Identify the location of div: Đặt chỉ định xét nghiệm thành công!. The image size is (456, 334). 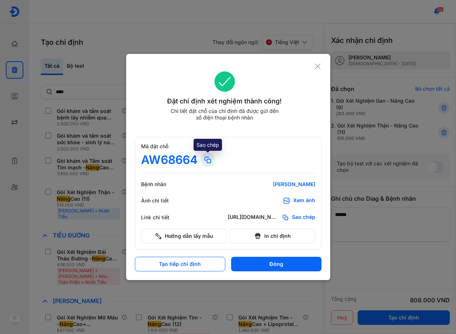
(224, 101).